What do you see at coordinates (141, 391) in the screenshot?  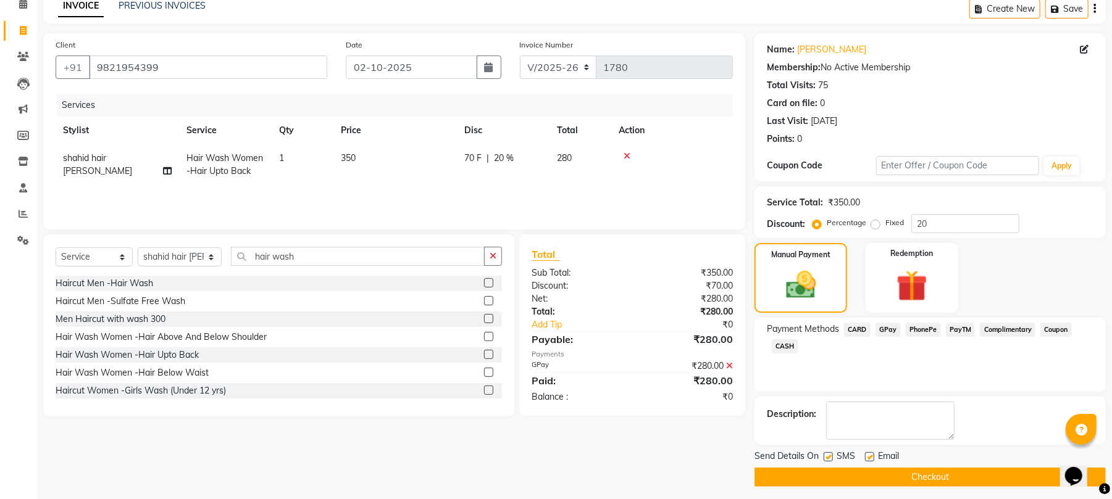 I see `div: Haircut Women -Girls Wash (Under 12 yrs)` at bounding box center [141, 391].